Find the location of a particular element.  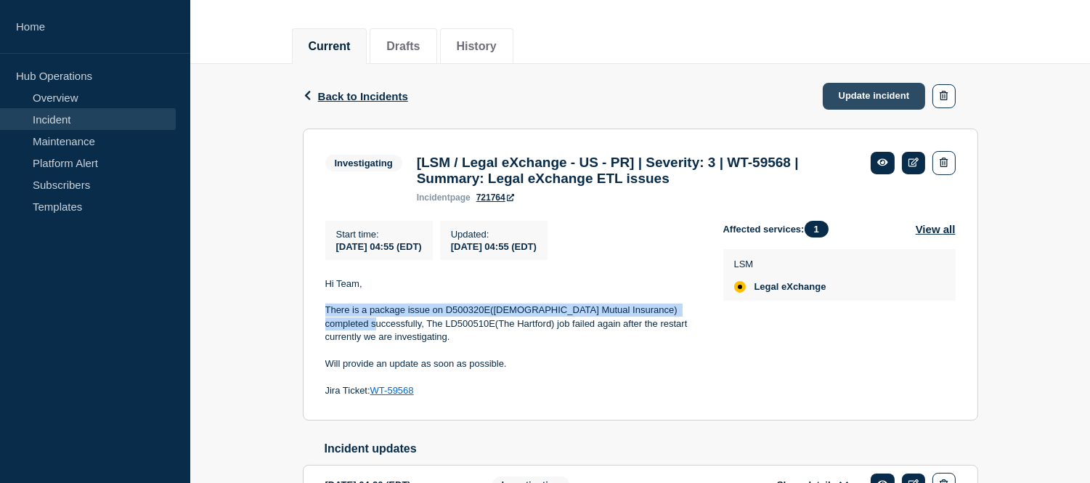

p: Will provide an update as soon as possible. is located at coordinates (513, 364).